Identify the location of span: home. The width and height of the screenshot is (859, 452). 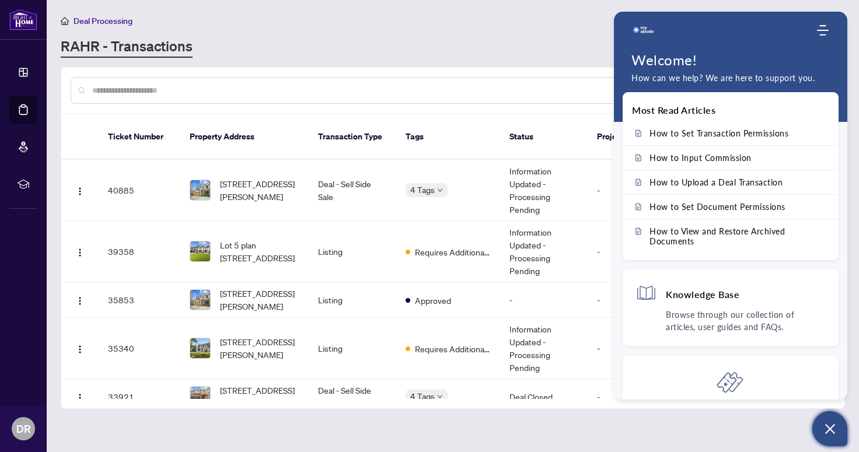
(65, 21).